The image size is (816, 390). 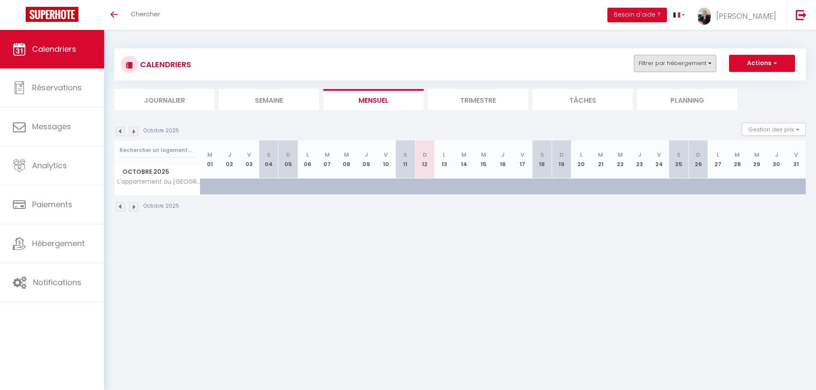 I want to click on th: 05, so click(x=288, y=159).